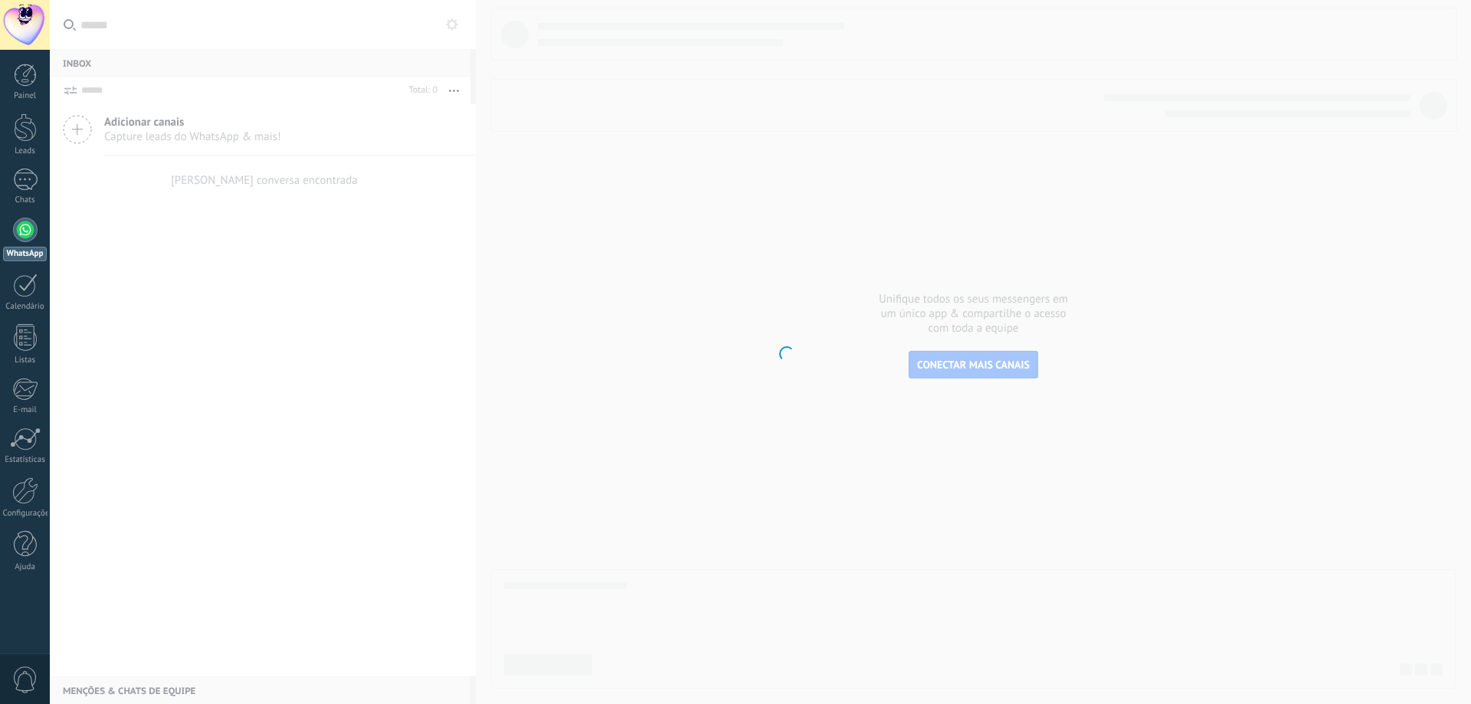  I want to click on div: E-mail, so click(25, 410).